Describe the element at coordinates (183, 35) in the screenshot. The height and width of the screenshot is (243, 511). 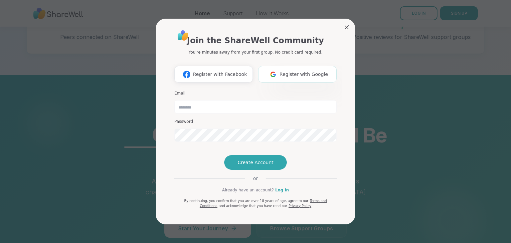
I see `img: ShareWell Logo` at that location.